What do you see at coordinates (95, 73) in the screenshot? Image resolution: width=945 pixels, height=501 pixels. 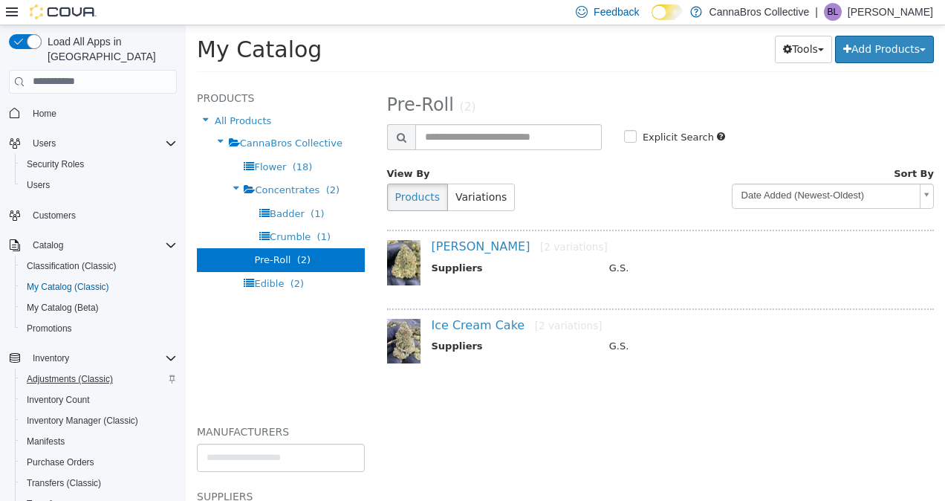 I see `h5: Products` at bounding box center [95, 73].